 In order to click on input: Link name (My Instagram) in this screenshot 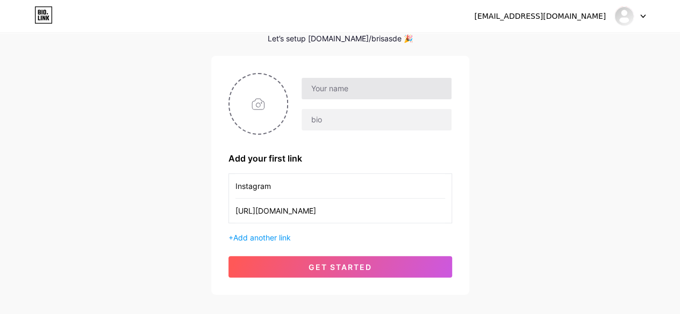, I will do `click(340, 186)`.